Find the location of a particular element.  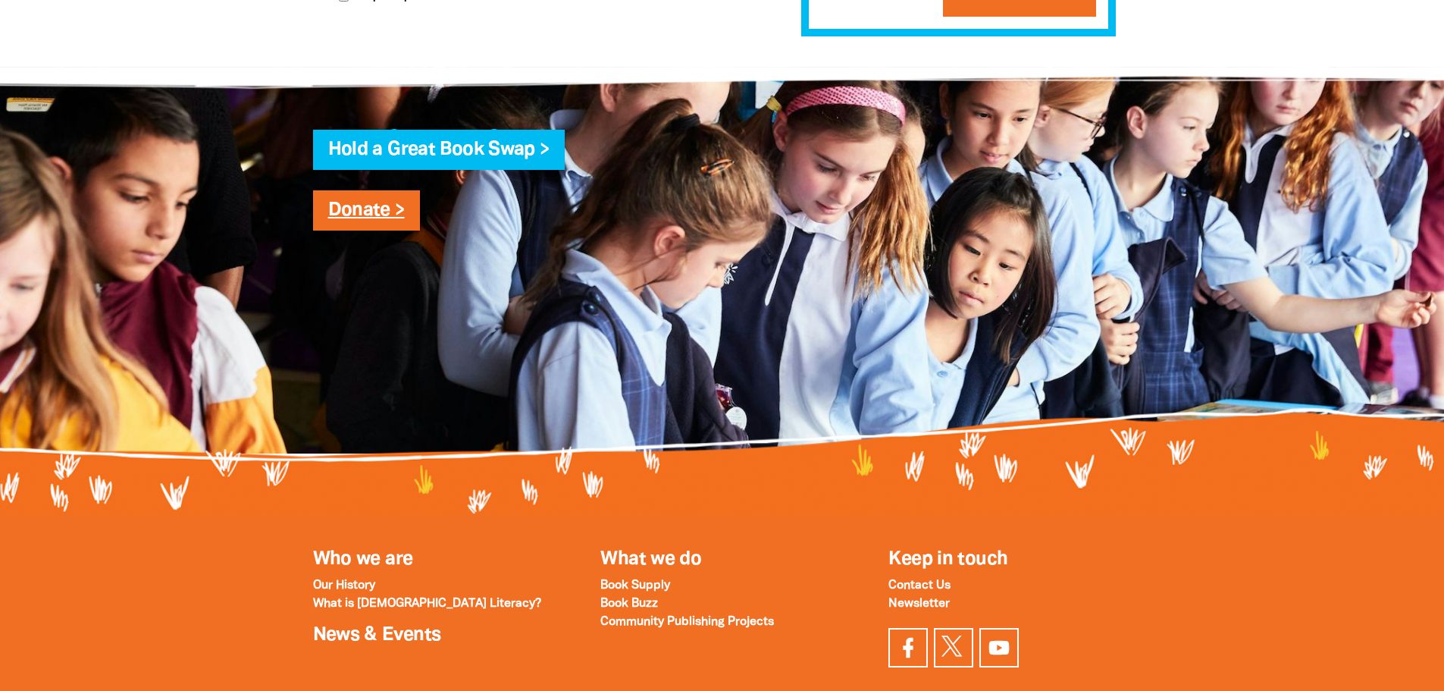

a: Find us on Twitter is located at coordinates (954, 647).